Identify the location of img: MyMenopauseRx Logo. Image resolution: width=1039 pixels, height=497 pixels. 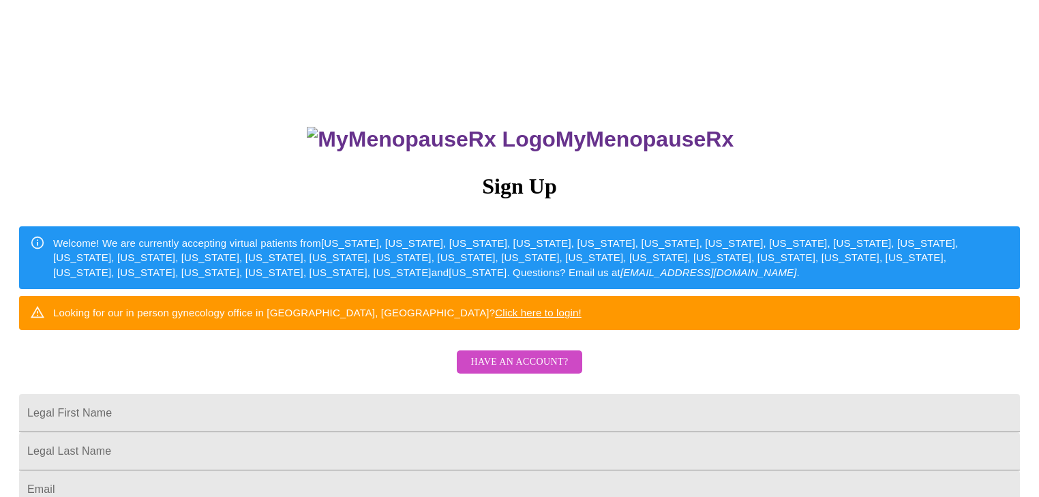
(431, 139).